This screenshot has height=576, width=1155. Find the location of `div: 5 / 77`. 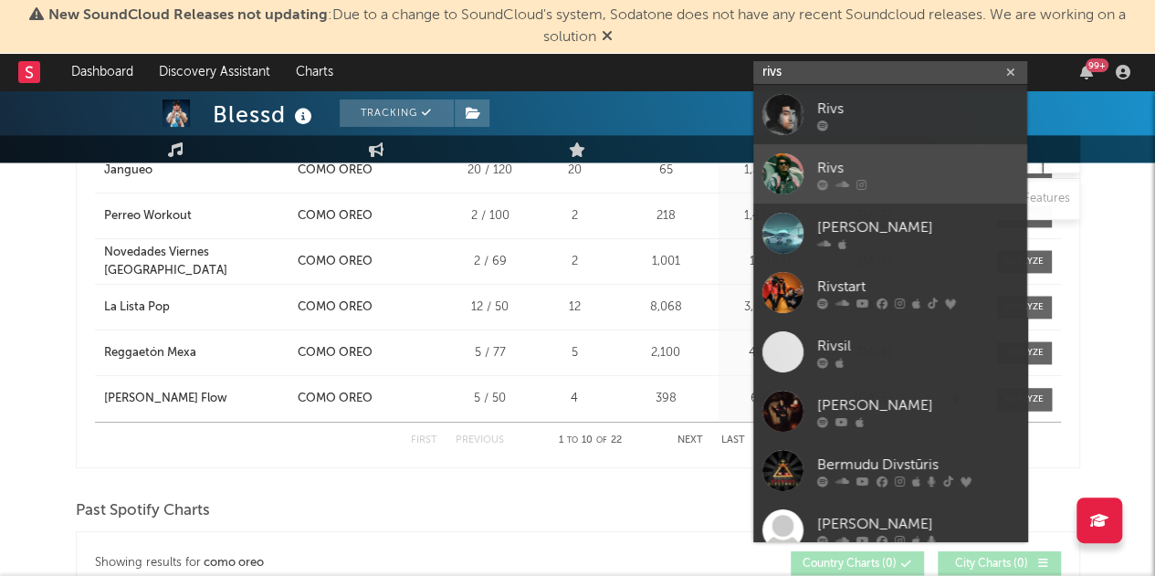

div: 5 / 77 is located at coordinates (490, 353).